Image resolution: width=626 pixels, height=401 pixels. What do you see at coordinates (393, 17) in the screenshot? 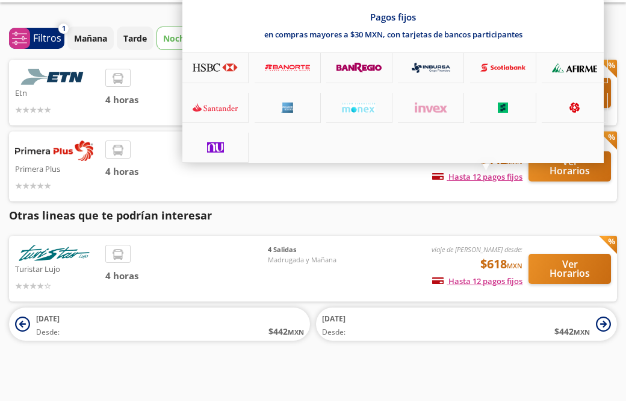
I see `p: Pagos fijos` at bounding box center [393, 17].